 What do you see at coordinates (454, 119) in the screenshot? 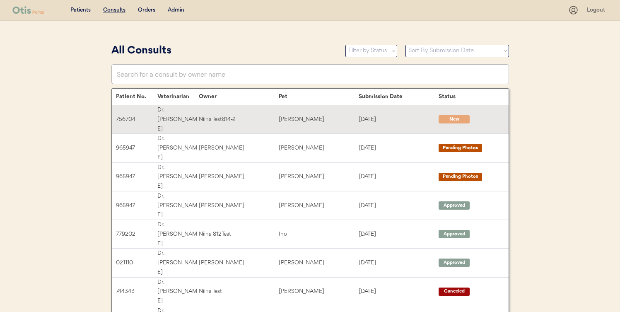
I see `div: New` at bounding box center [454, 119].